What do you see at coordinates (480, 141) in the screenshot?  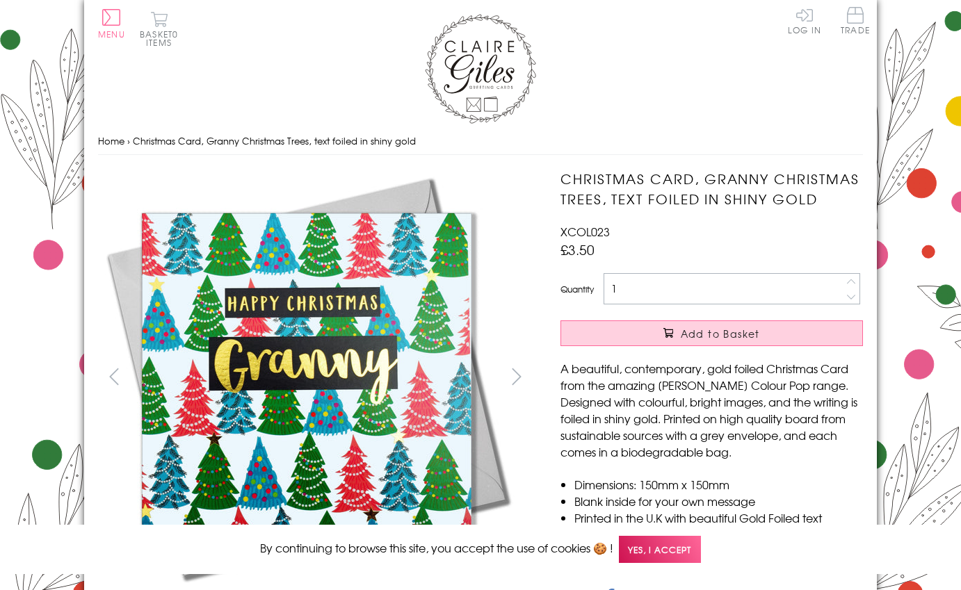 I see `nav: breadcrumbs` at bounding box center [480, 141].